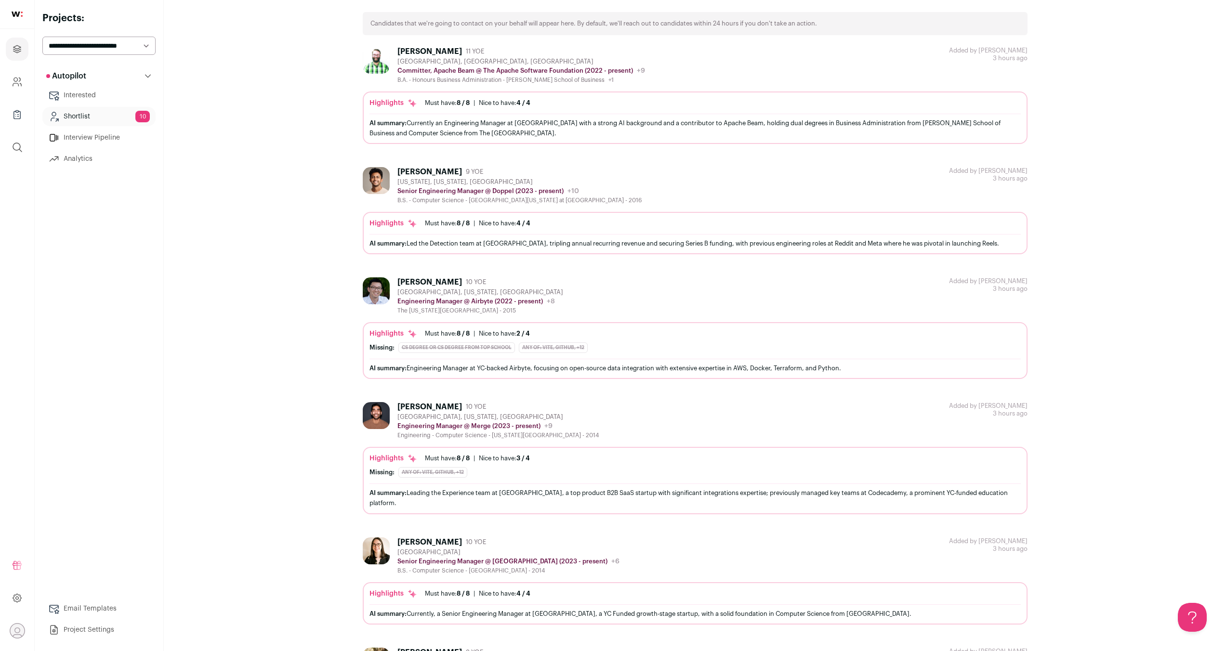 The width and height of the screenshot is (1226, 651). What do you see at coordinates (99, 630) in the screenshot?
I see `a: Project Settings` at bounding box center [99, 630].